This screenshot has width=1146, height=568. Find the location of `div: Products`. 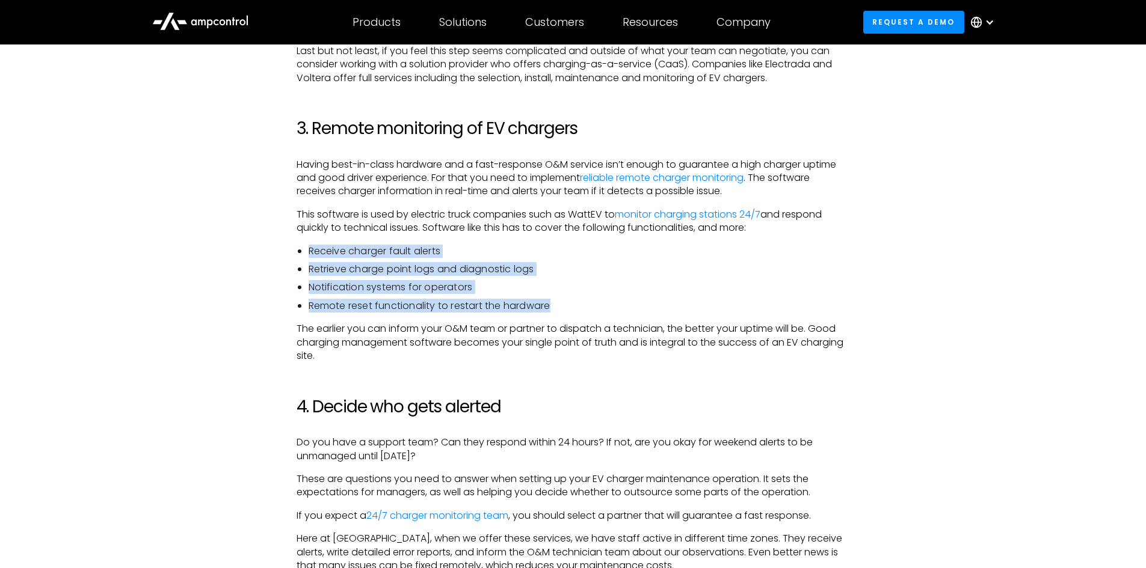

div: Products is located at coordinates (376, 22).